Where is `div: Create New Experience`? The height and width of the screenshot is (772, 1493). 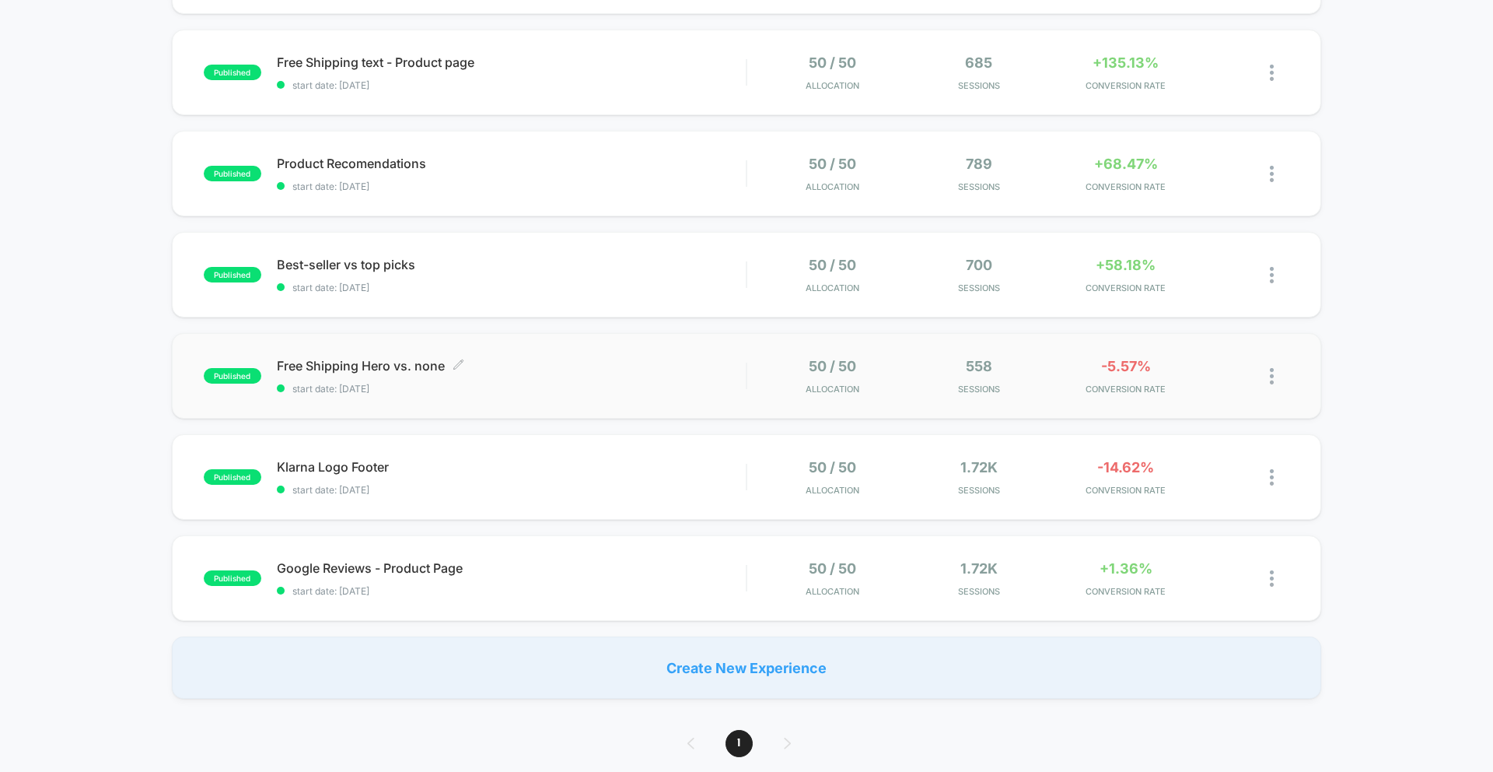 div: Create New Experience is located at coordinates (747, 667).